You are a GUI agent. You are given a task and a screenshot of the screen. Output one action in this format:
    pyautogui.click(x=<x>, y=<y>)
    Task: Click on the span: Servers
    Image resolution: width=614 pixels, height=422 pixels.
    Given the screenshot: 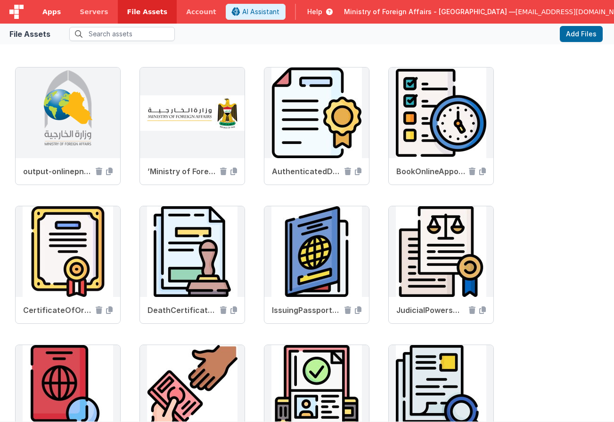 What is the action you would take?
    pyautogui.click(x=94, y=12)
    